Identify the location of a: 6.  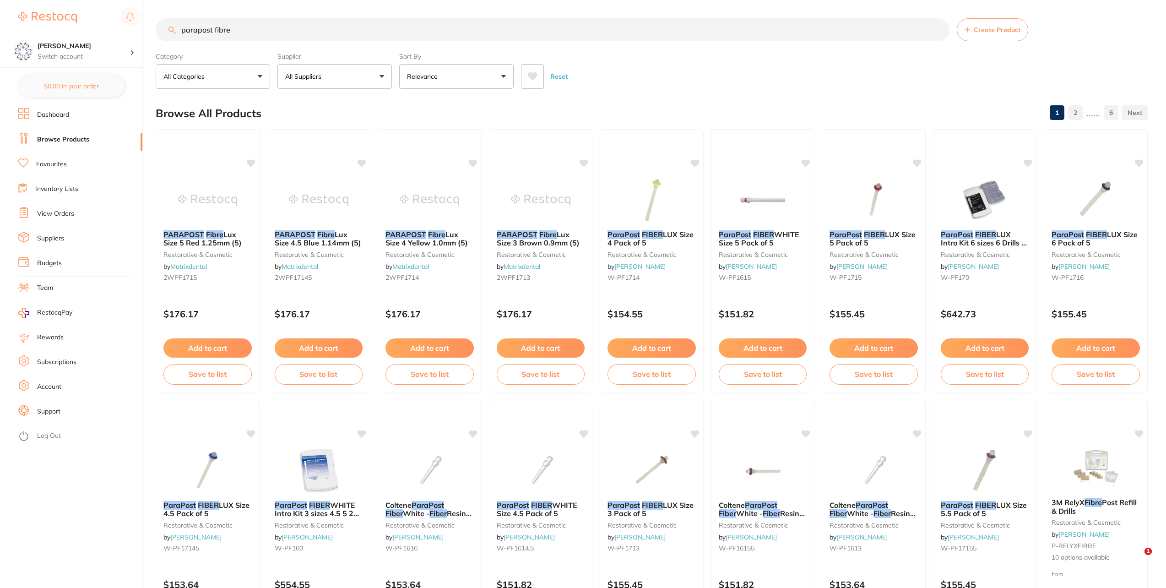
(1111, 113).